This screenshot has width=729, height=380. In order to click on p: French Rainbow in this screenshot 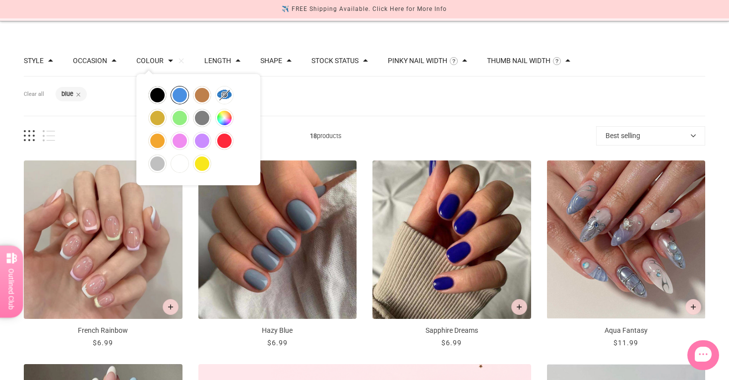, I will do `click(103, 330)`.